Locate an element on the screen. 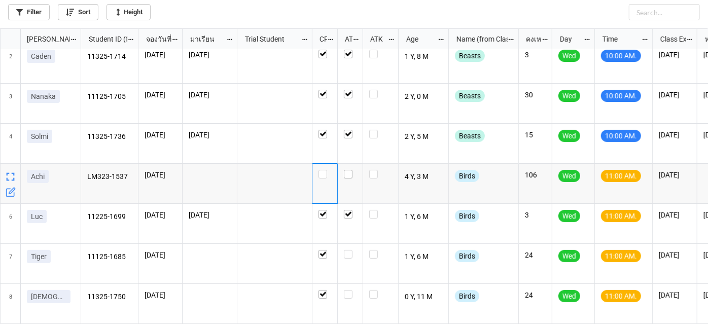 The width and height of the screenshot is (708, 324). div: มาเรียน is located at coordinates (205, 39).